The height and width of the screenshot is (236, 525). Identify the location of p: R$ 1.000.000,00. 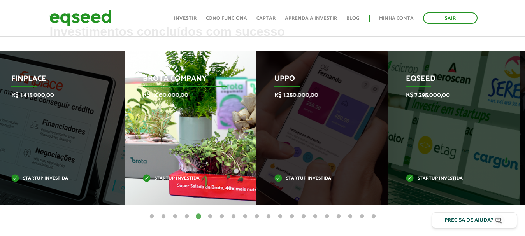
(185, 95).